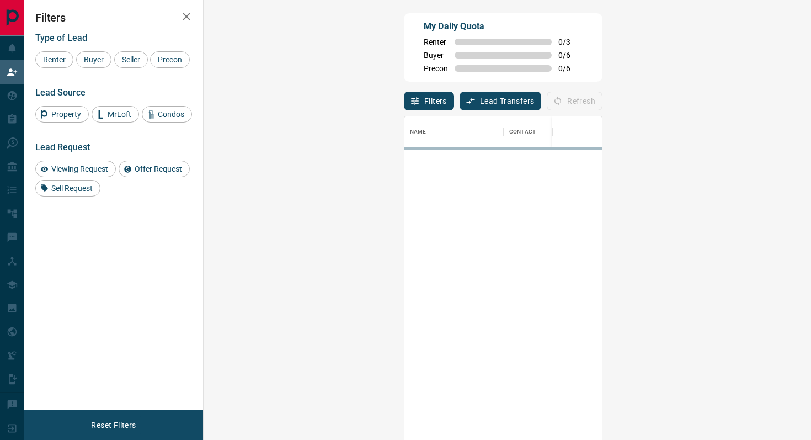 Image resolution: width=811 pixels, height=440 pixels. Describe the element at coordinates (60, 92) in the screenshot. I see `span: Lead Source` at that location.